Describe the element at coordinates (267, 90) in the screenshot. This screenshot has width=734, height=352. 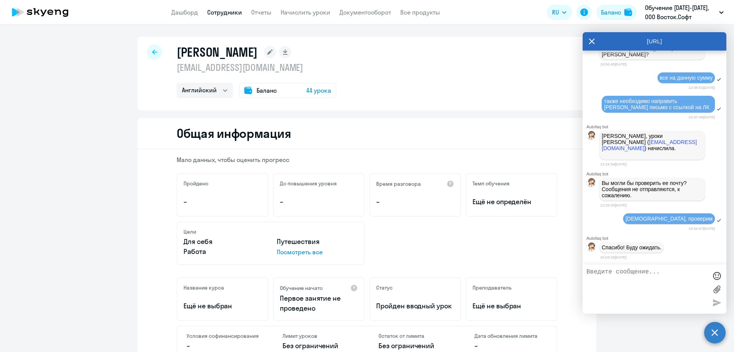
I see `span: Баланс` at that location.